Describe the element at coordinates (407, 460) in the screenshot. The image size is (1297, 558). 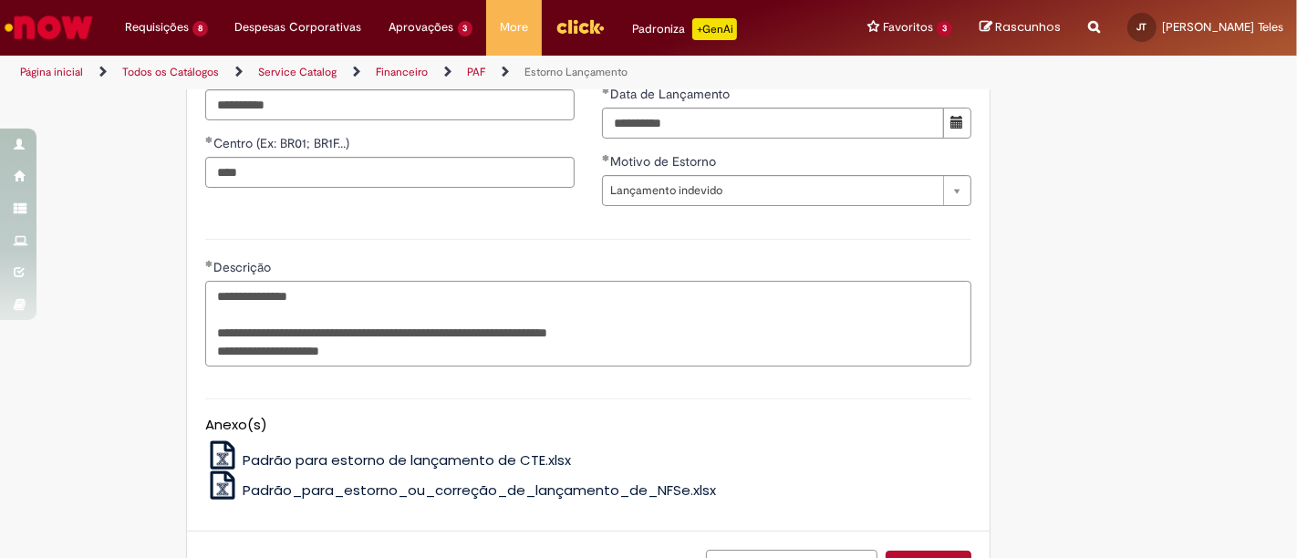
I see `span: Padrão para estorno de lançamento de CTE.xlsx` at that location.